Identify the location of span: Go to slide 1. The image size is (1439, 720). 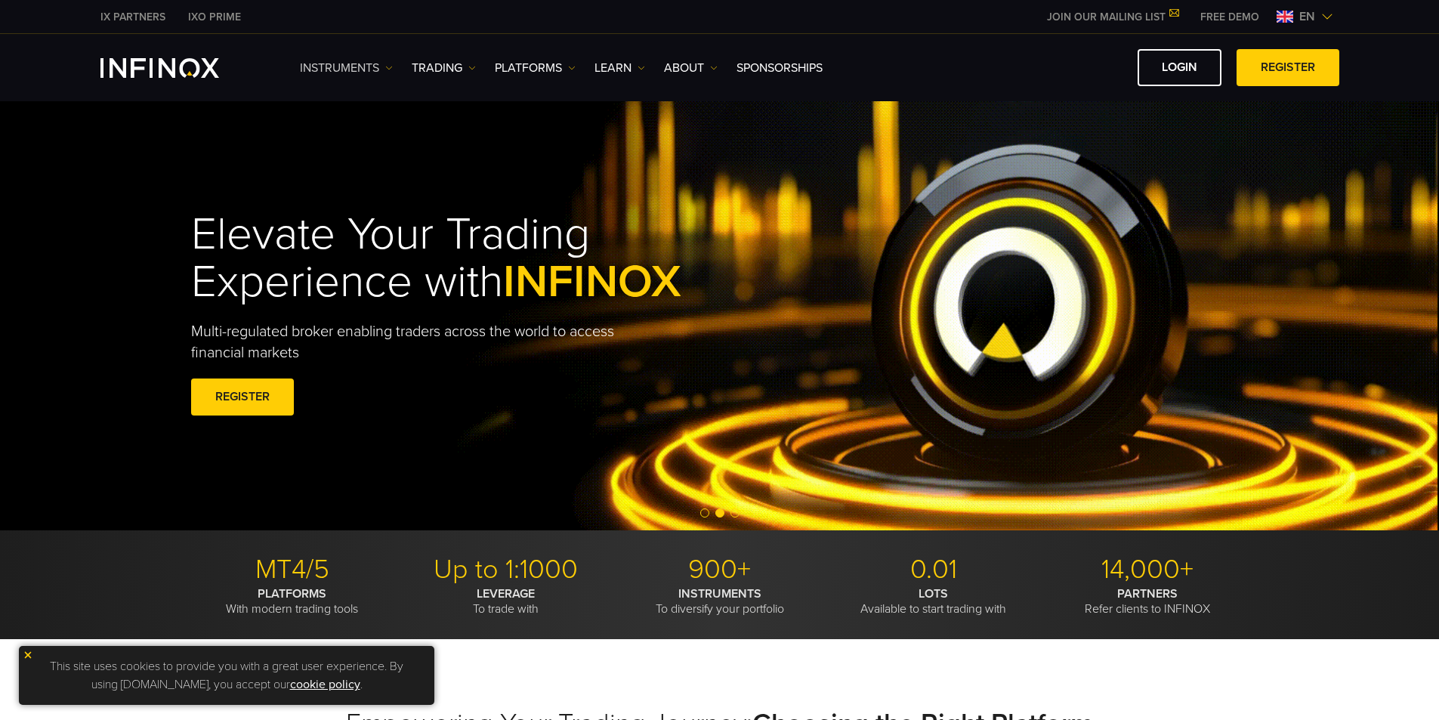
(705, 513).